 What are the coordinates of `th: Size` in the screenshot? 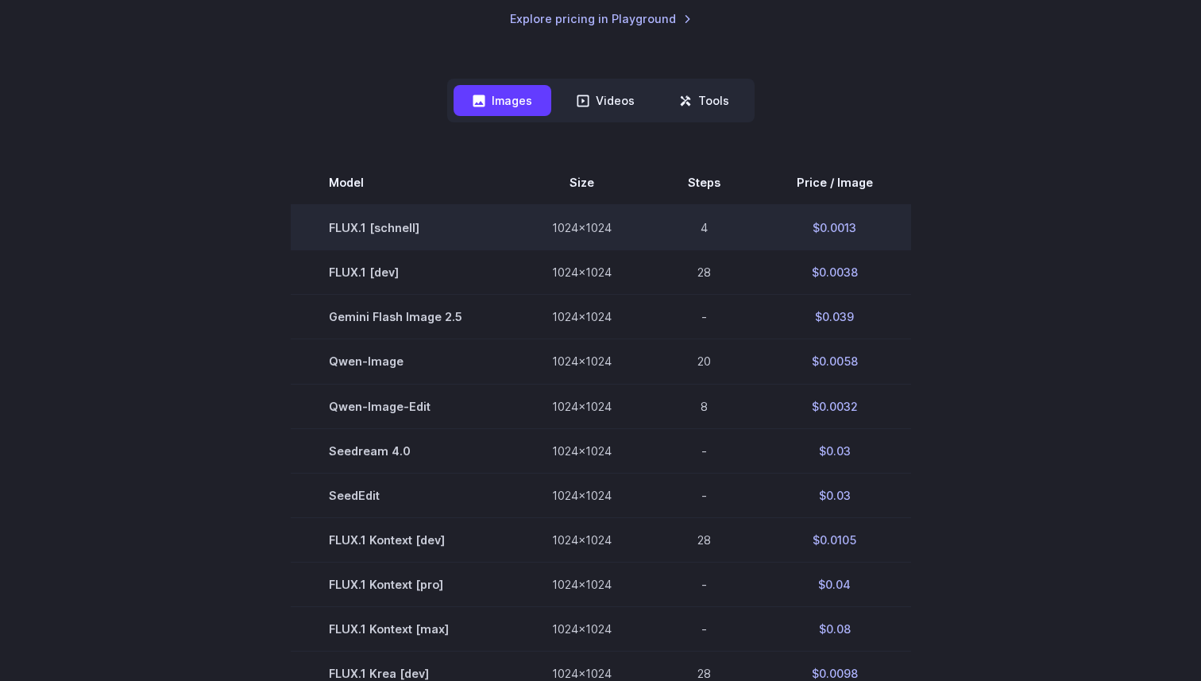 It's located at (581, 183).